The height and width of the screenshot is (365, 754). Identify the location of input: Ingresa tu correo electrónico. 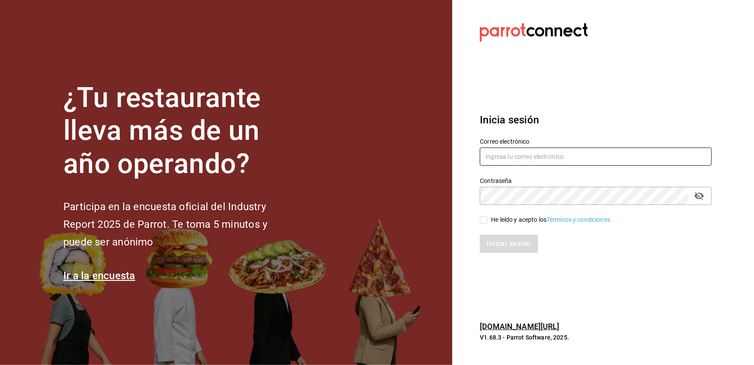
(596, 157).